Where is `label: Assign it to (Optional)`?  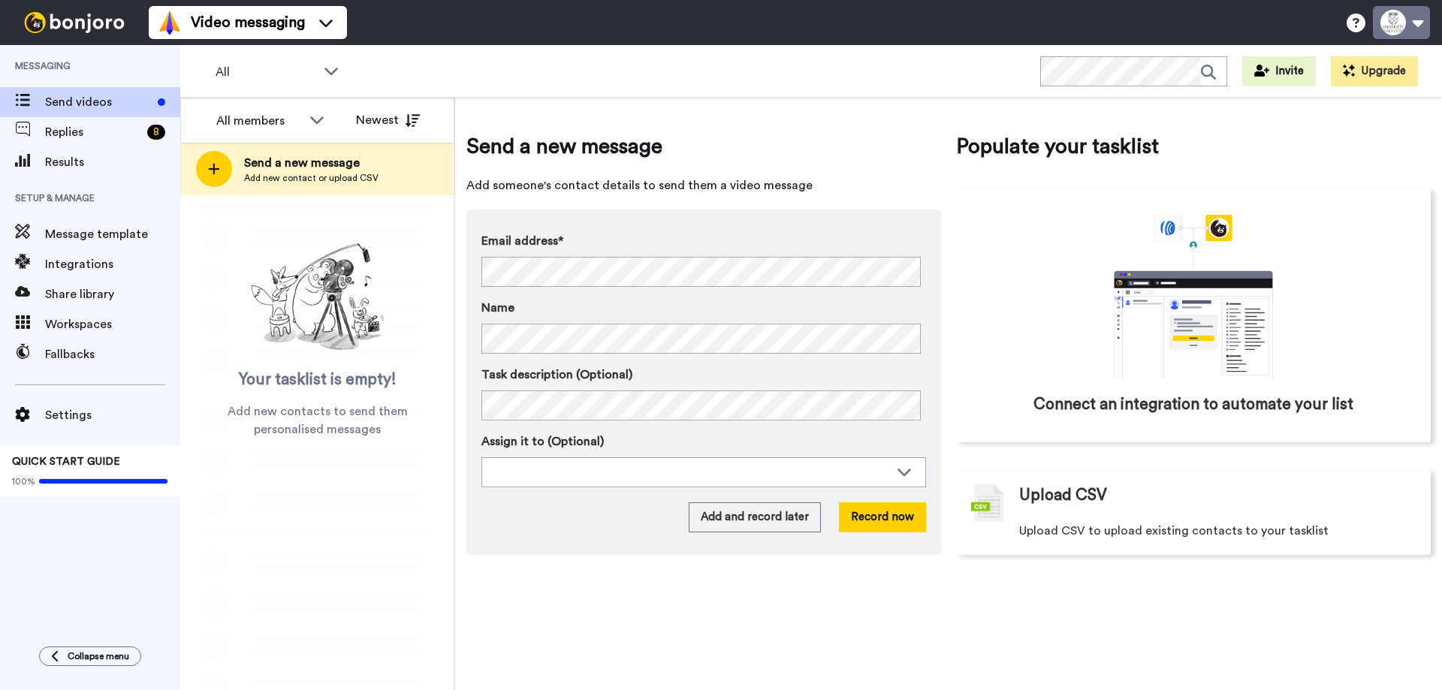
label: Assign it to (Optional) is located at coordinates (704, 442).